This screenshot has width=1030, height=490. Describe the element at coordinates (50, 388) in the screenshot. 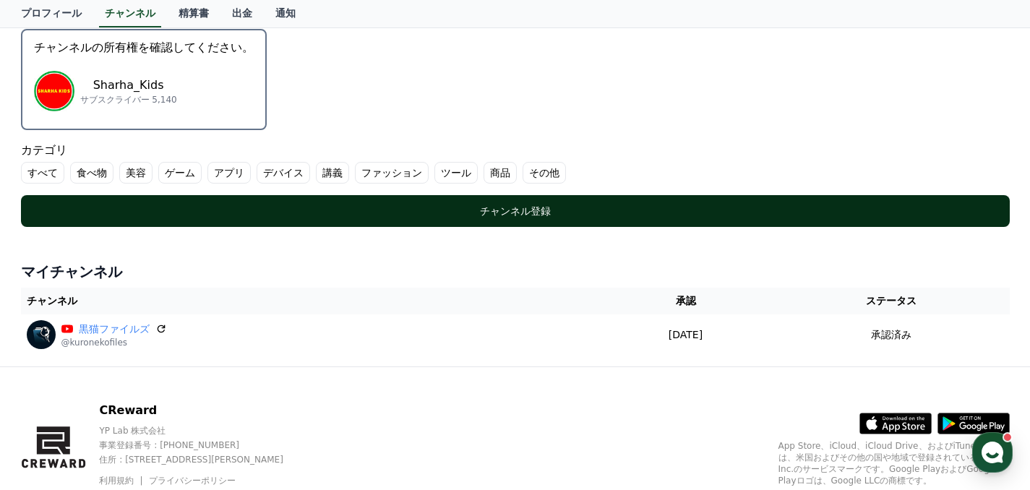

I see `a: Home` at that location.